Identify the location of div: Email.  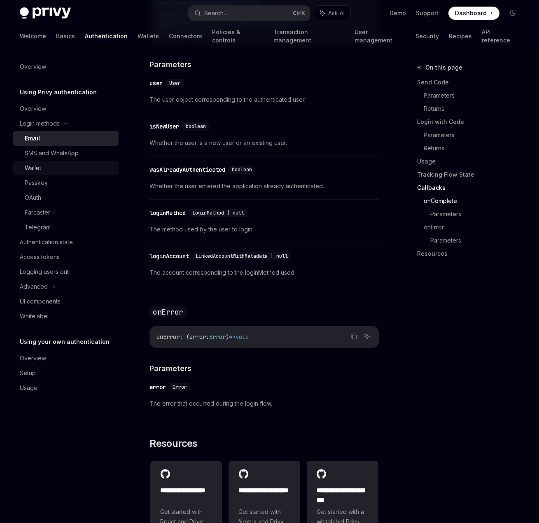
(32, 138).